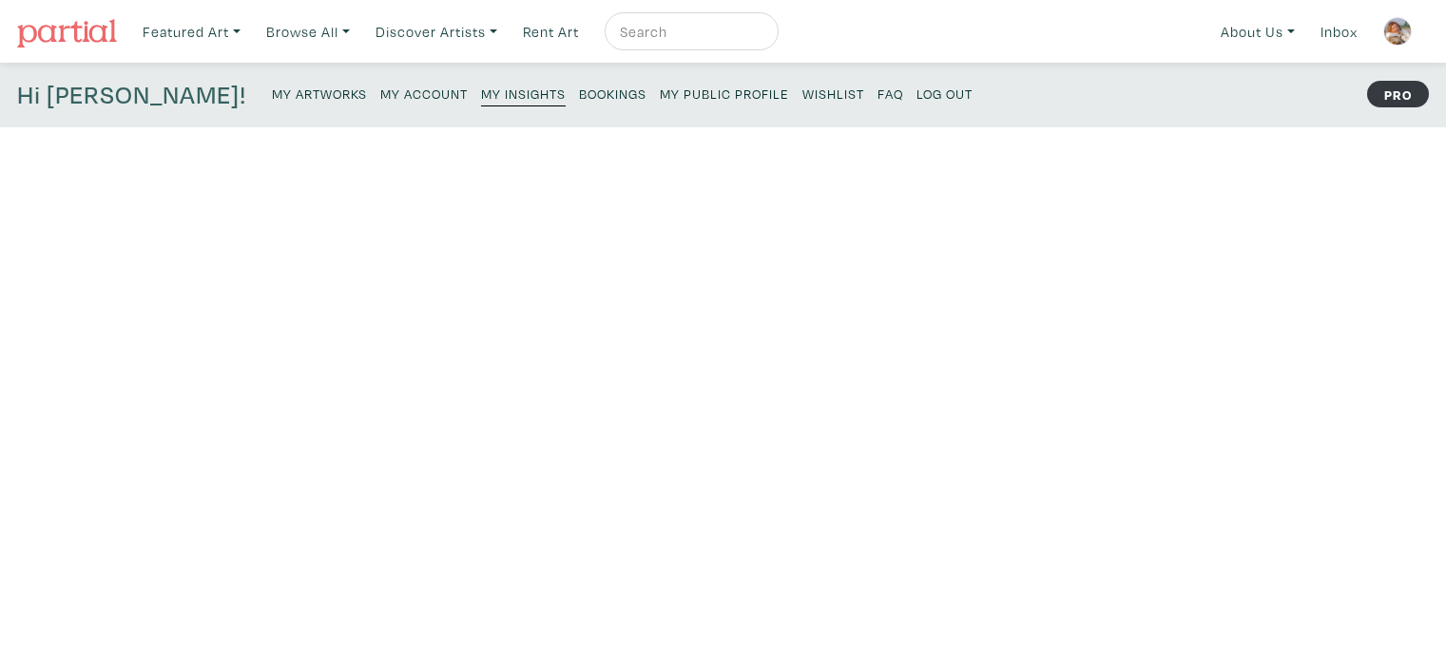 The image size is (1446, 668). Describe the element at coordinates (833, 93) in the screenshot. I see `small: Wishlist` at that location.